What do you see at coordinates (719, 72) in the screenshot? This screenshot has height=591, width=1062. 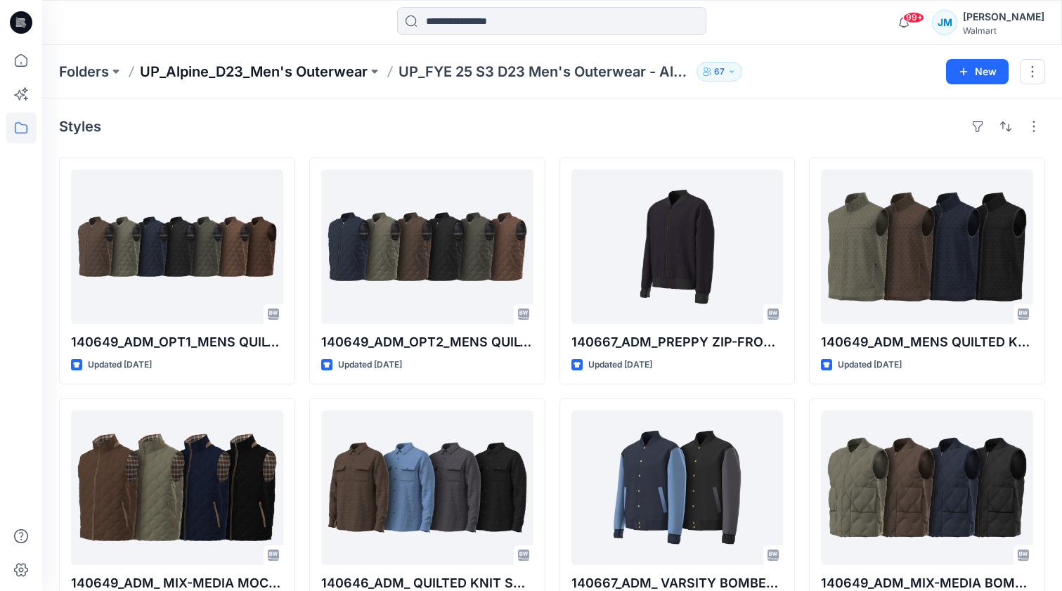 I see `button: 67` at bounding box center [719, 72].